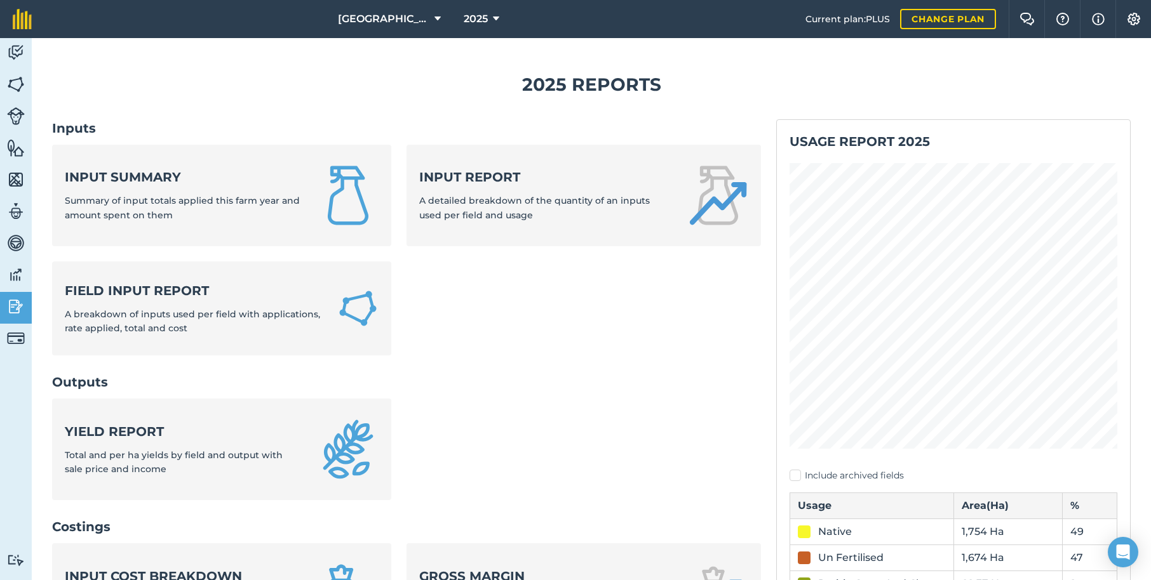 This screenshot has width=1151, height=580. What do you see at coordinates (222, 196) in the screenshot?
I see `a: Input summarySummary of input totals applied this farm year and amount spent on them` at bounding box center [222, 196].